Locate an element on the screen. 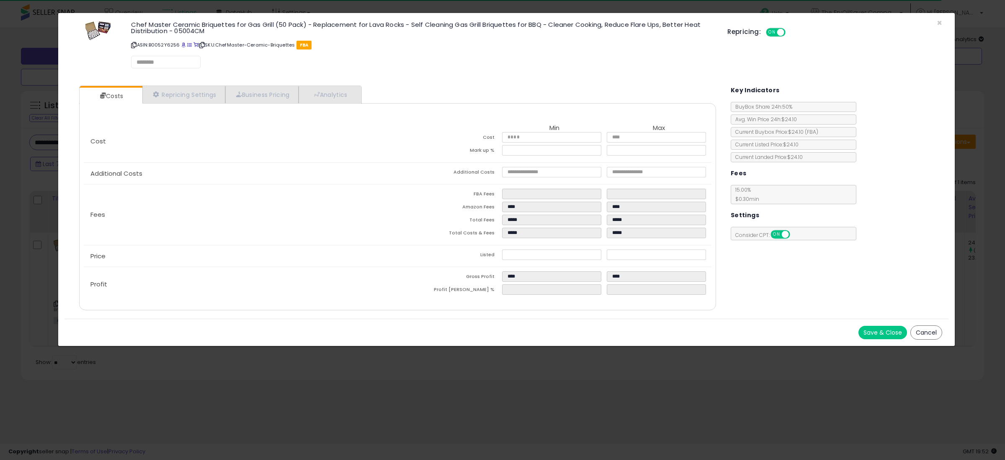  td: FBA Fees is located at coordinates (450, 195).